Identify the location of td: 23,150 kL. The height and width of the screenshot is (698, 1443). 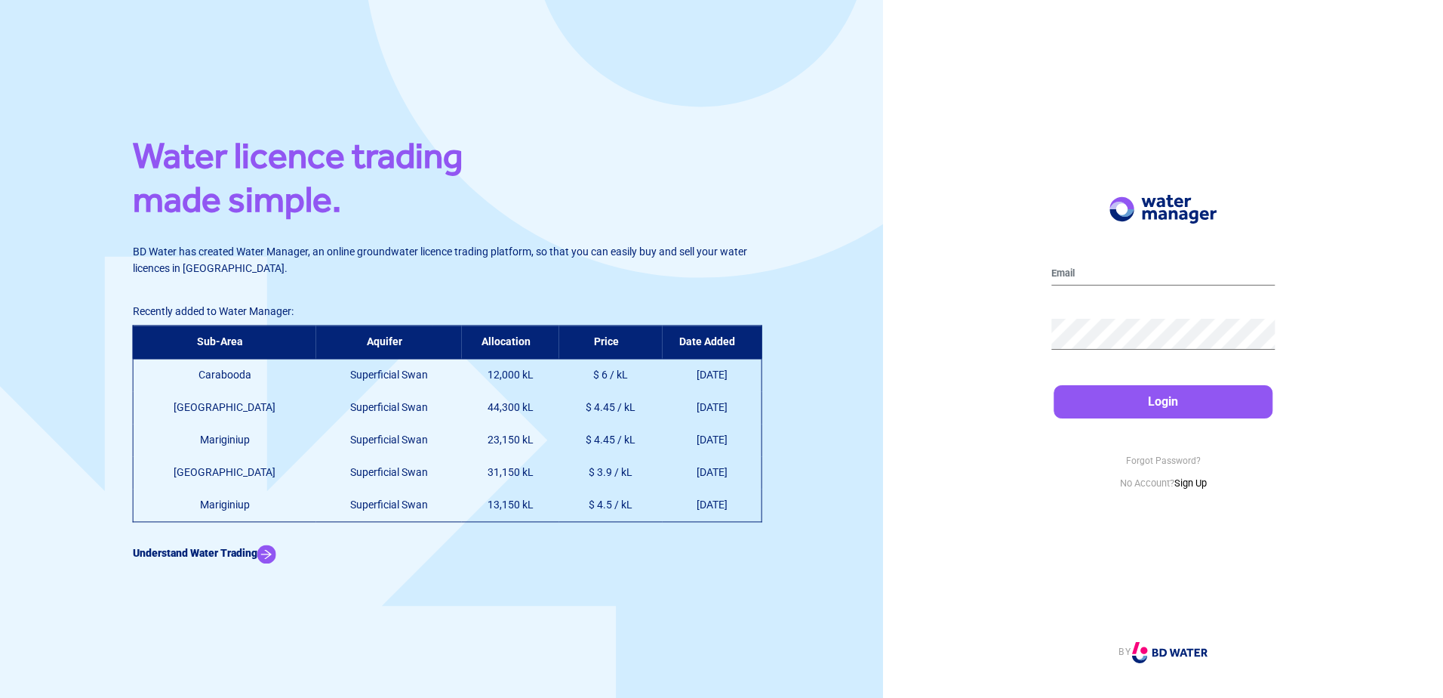
(510, 440).